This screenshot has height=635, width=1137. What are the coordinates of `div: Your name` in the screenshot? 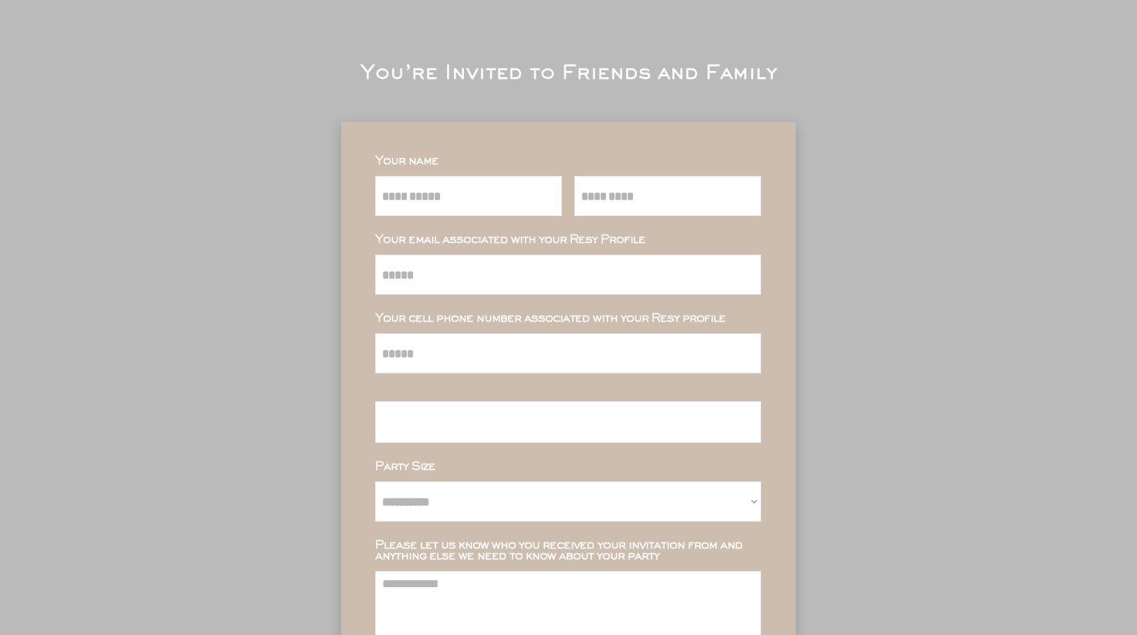 It's located at (568, 161).